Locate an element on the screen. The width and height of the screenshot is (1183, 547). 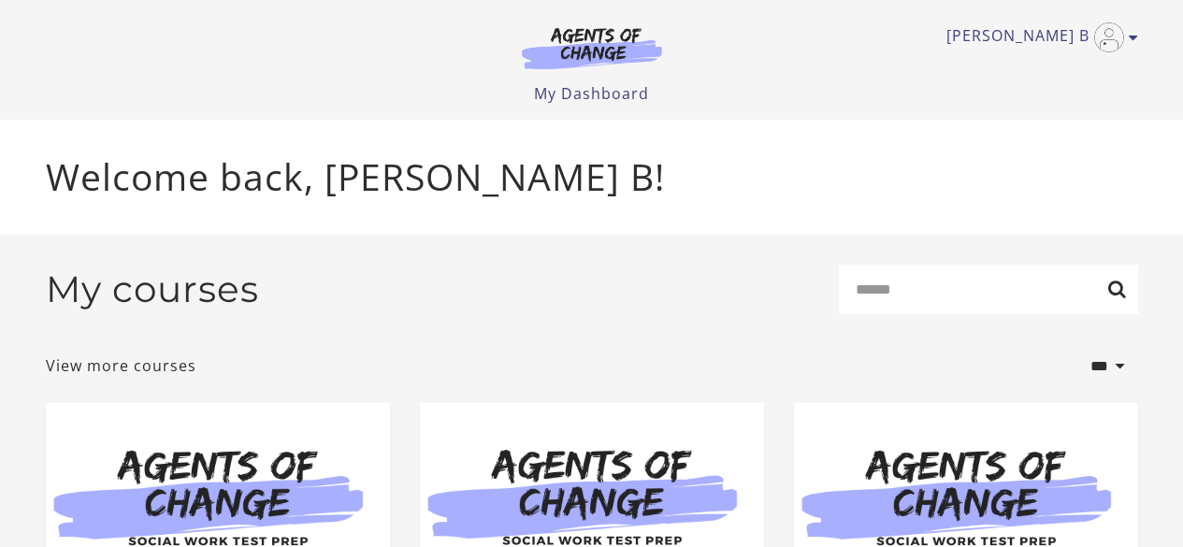
img: Agents of Change Logo is located at coordinates (592, 48).